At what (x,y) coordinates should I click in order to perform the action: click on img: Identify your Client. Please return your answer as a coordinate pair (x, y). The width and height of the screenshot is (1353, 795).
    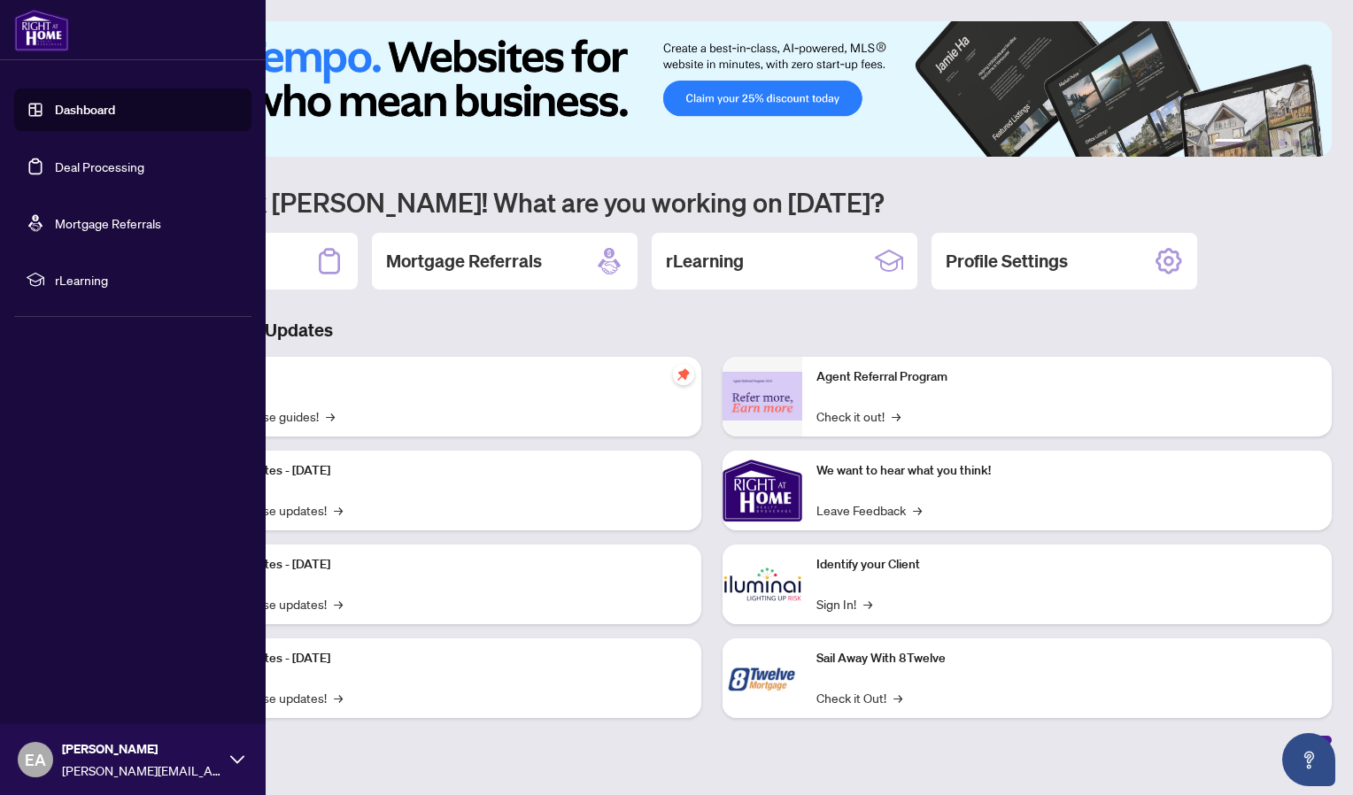
    Looking at the image, I should click on (762, 584).